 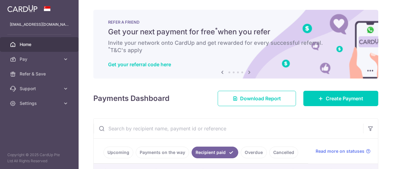 What do you see at coordinates (131, 99) in the screenshot?
I see `h4: Payments Dashboard` at bounding box center [131, 99].